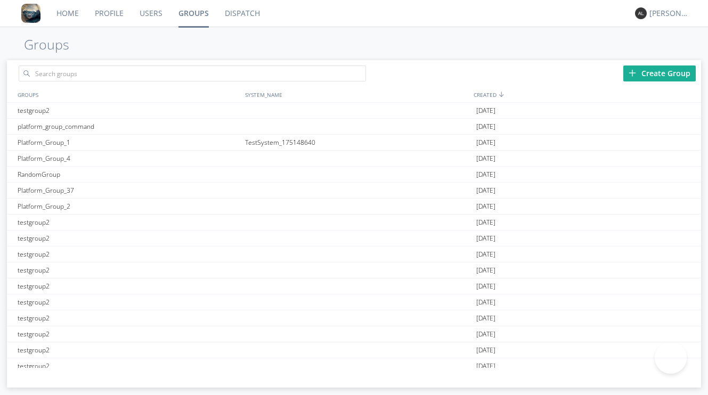  What do you see at coordinates (128, 174) in the screenshot?
I see `div: RandomGroup` at bounding box center [128, 174].